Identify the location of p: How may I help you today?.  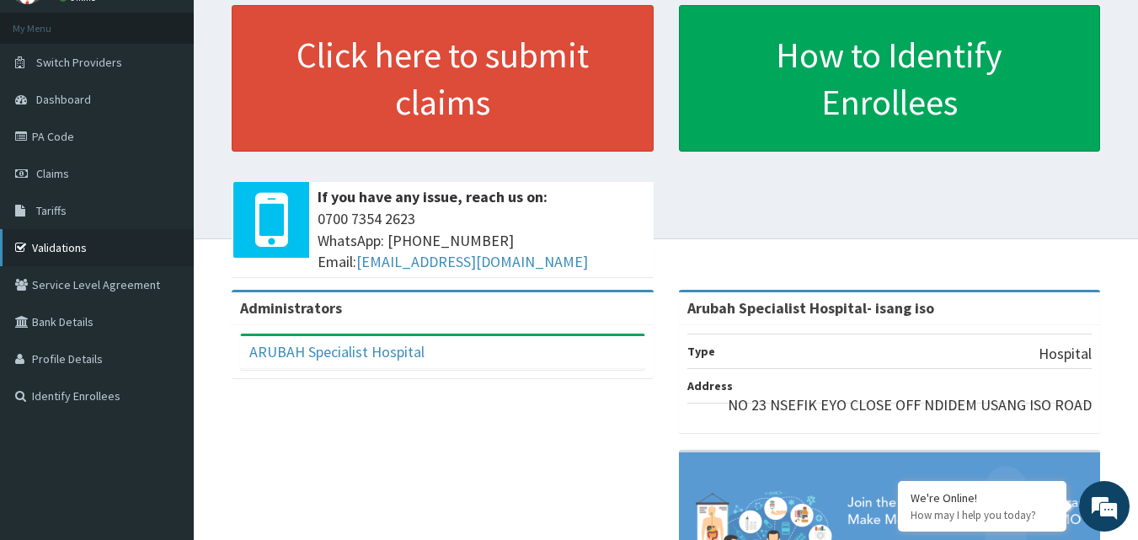
(982, 514).